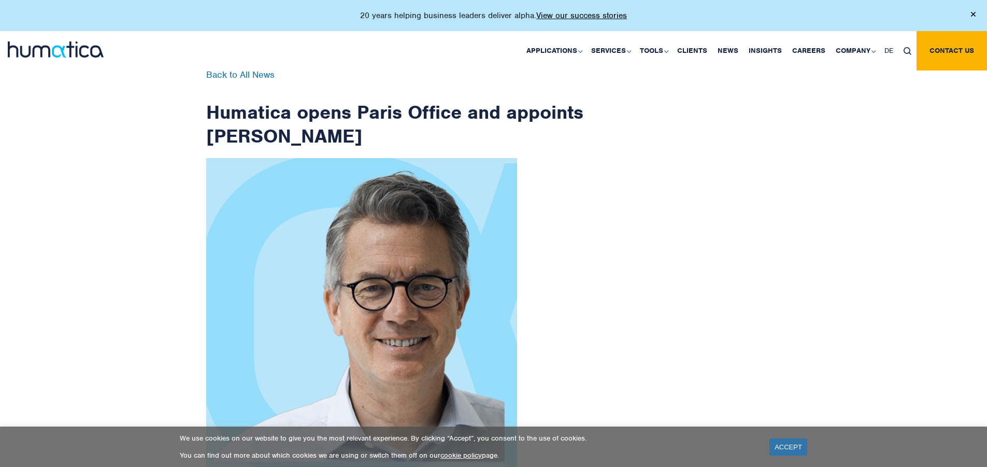 This screenshot has width=987, height=467. What do you see at coordinates (55, 49) in the screenshot?
I see `img: logo` at bounding box center [55, 49].